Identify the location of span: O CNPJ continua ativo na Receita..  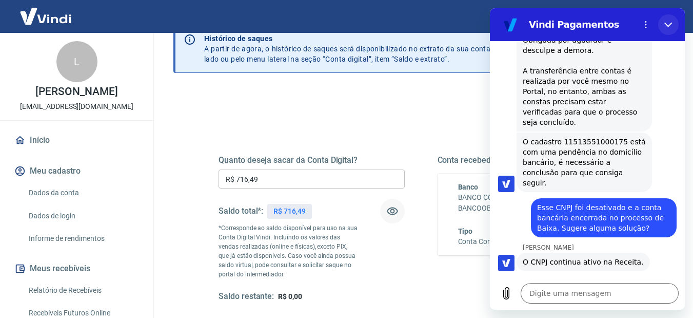
(93, 253).